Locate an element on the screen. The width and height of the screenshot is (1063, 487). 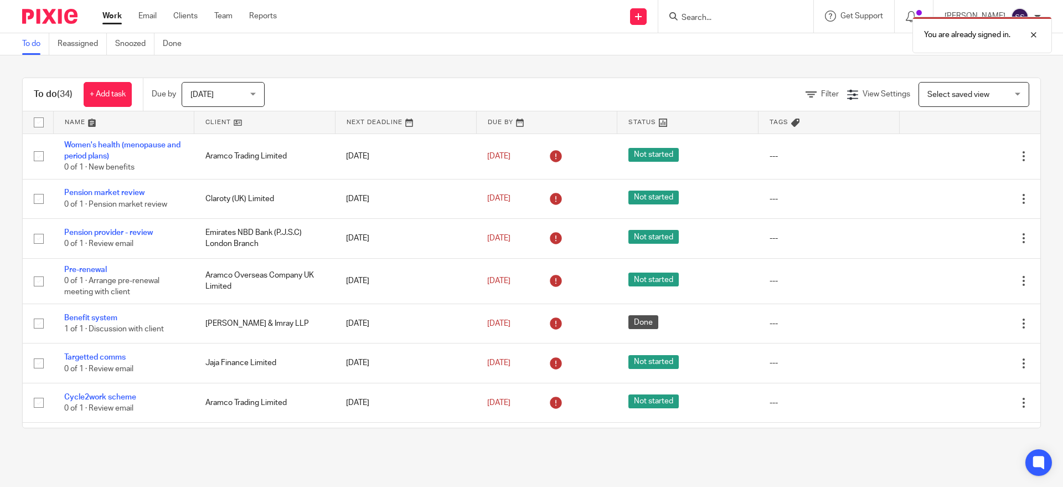
a: + Add task is located at coordinates (107, 94).